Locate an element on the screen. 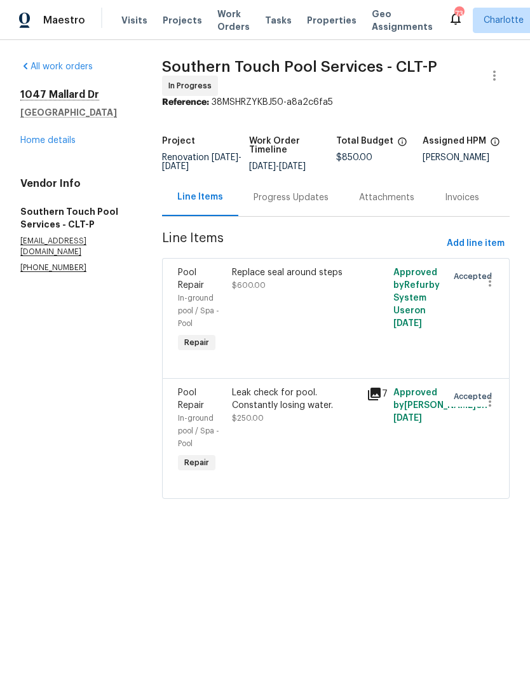  div: Progress Updates is located at coordinates (291, 198).